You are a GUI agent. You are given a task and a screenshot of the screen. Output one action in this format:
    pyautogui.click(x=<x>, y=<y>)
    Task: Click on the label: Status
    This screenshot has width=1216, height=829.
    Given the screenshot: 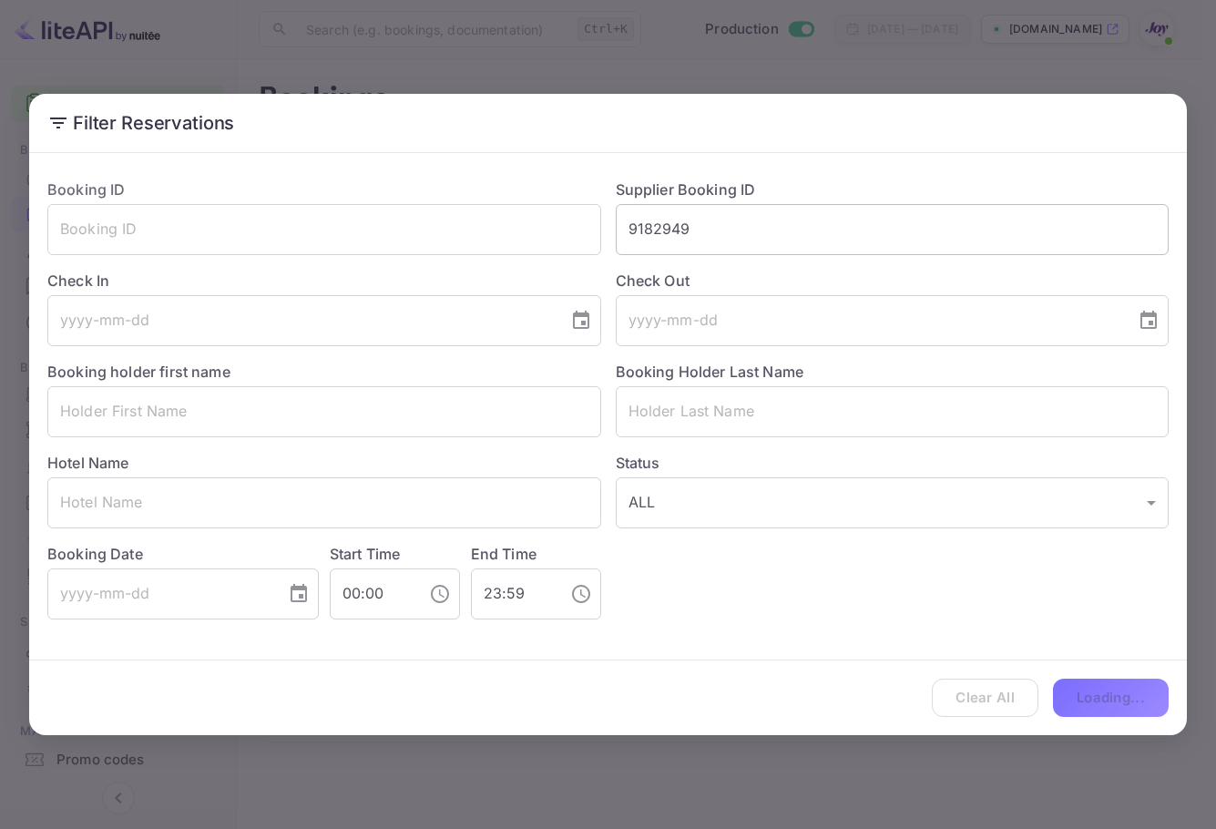 What is the action you would take?
    pyautogui.click(x=893, y=463)
    